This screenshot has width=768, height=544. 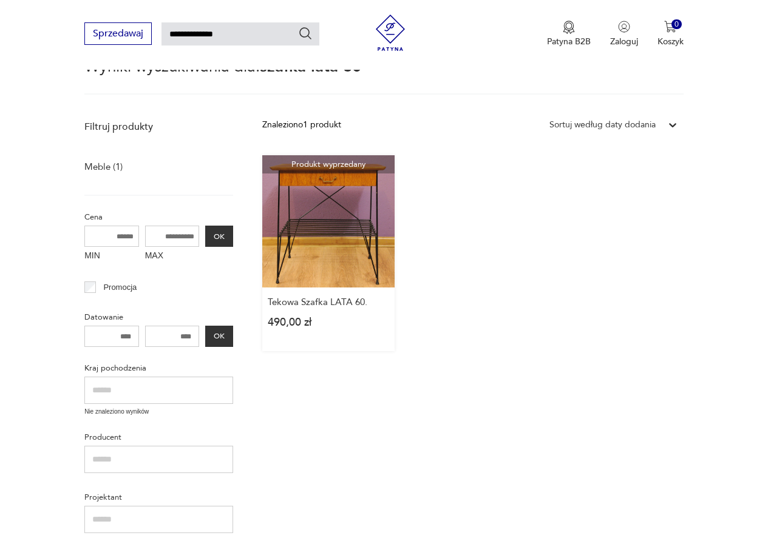 What do you see at coordinates (670, 27) in the screenshot?
I see `img: Ikona koszyka` at bounding box center [670, 27].